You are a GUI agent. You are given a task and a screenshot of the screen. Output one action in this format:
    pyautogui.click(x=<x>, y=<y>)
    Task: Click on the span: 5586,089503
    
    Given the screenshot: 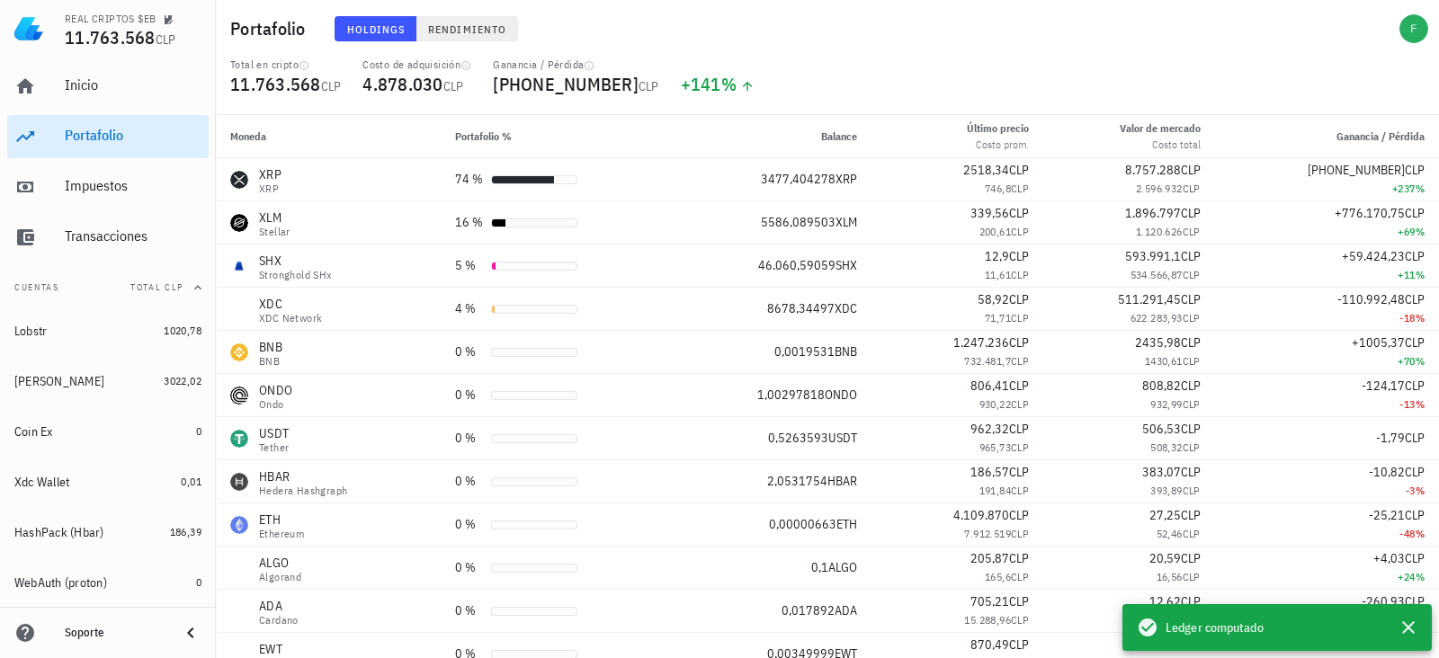 What is the action you would take?
    pyautogui.click(x=798, y=222)
    